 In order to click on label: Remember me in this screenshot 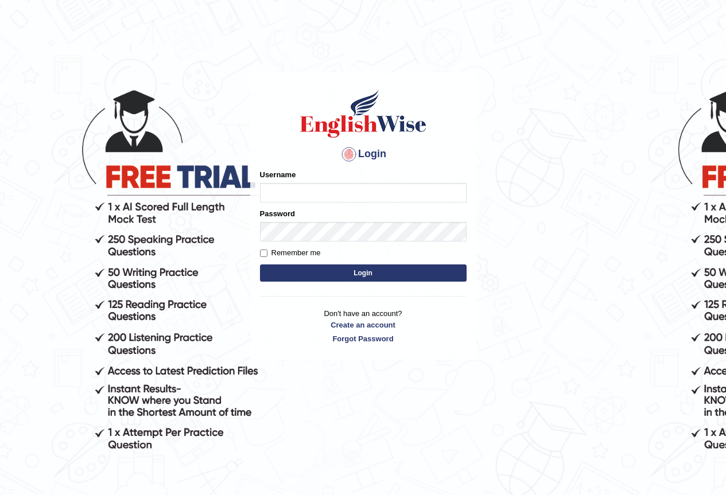, I will do `click(290, 253)`.